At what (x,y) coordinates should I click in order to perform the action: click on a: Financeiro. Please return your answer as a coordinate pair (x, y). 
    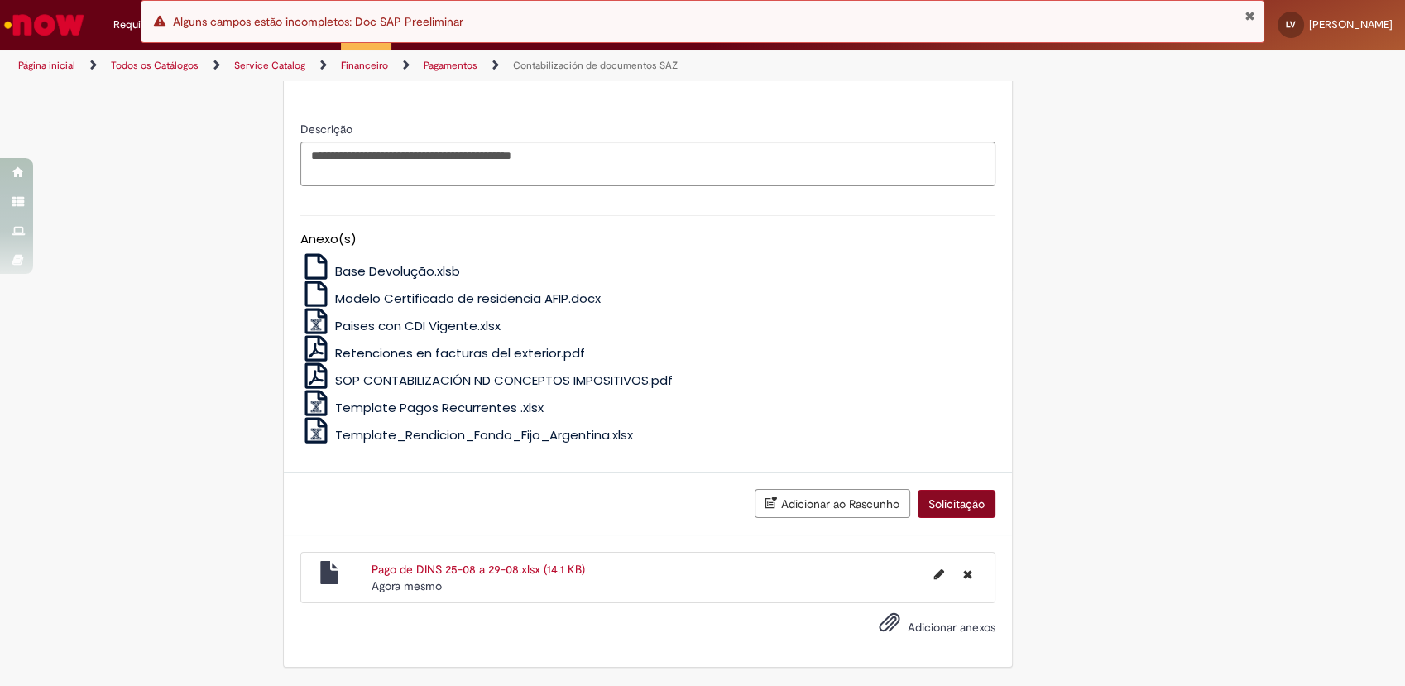
    Looking at the image, I should click on (364, 65).